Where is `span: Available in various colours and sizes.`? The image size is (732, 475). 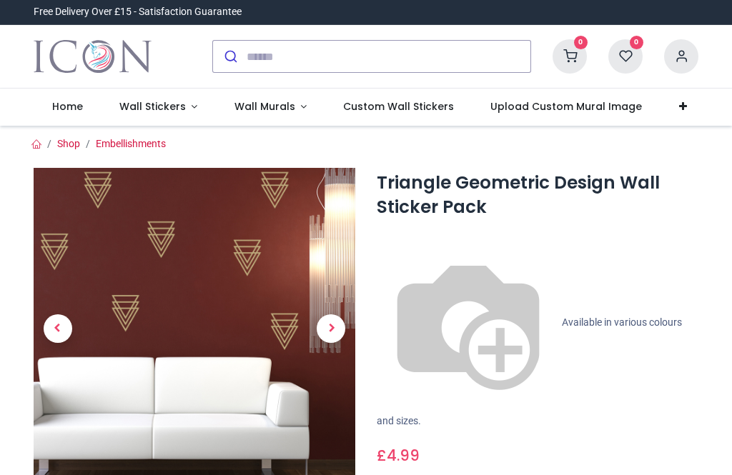 span: Available in various colours and sizes. is located at coordinates (529, 371).